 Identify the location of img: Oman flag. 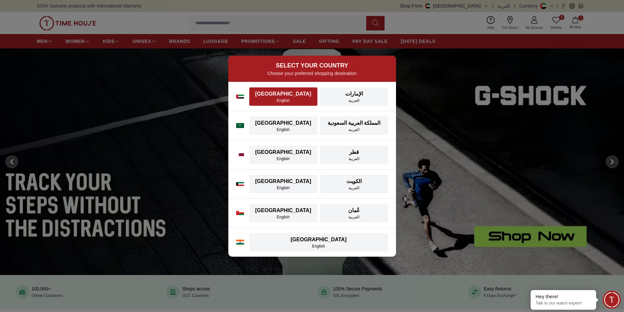
(240, 213).